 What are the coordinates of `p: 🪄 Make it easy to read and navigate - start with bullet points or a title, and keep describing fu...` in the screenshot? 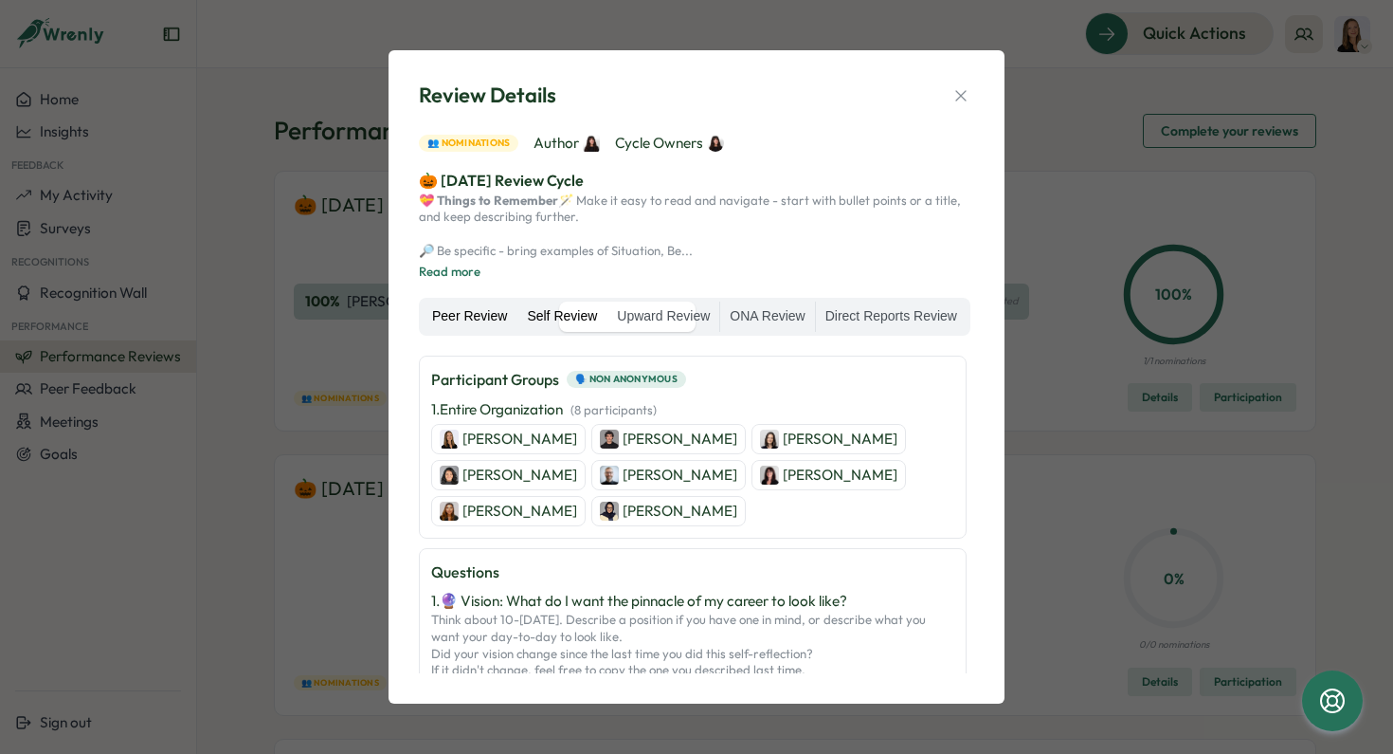 It's located at (697, 226).